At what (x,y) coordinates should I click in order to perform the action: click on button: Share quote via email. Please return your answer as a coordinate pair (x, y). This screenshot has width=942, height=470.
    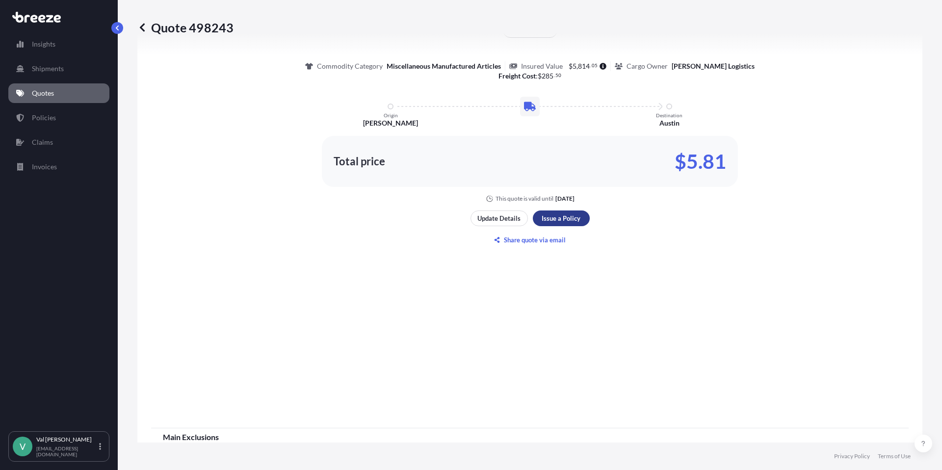
    Looking at the image, I should click on (530, 240).